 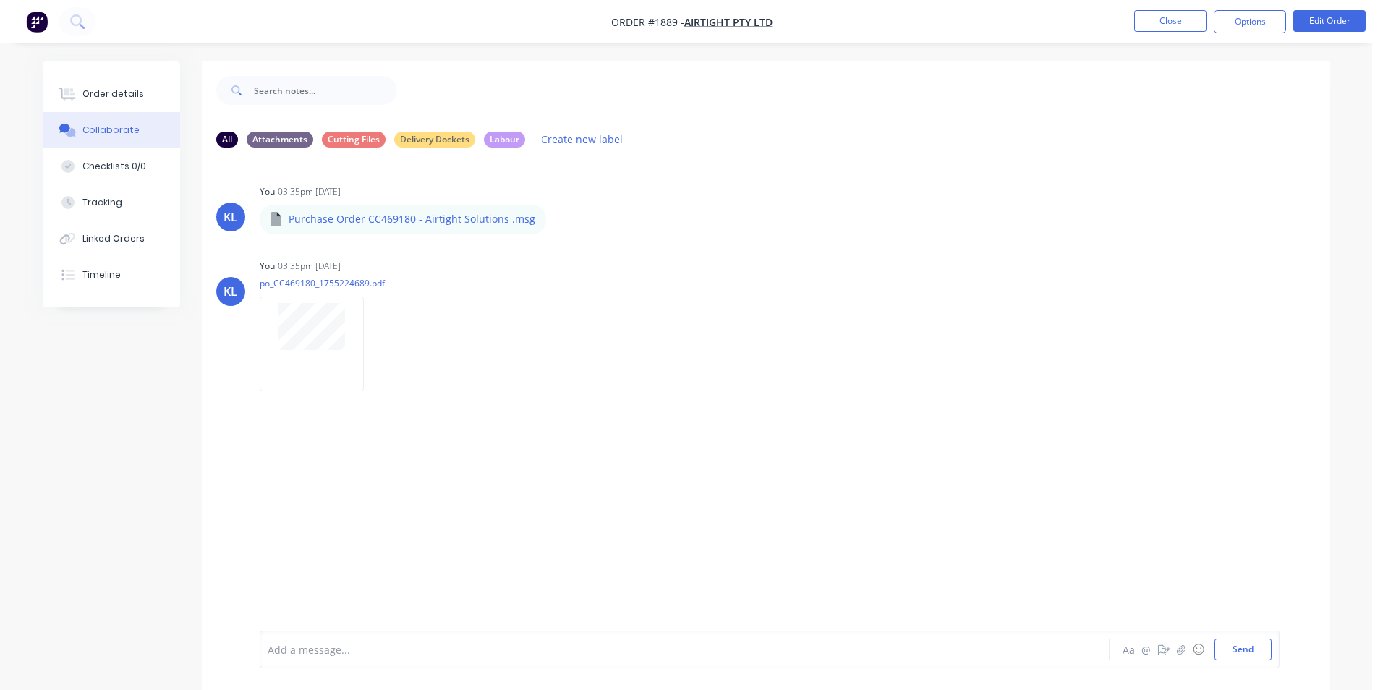 I want to click on button: Options, so click(x=1249, y=22).